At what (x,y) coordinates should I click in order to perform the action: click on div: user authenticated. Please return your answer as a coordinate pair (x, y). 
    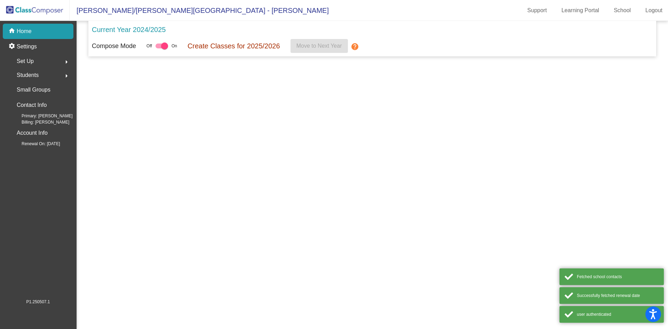
    Looking at the image, I should click on (618, 314).